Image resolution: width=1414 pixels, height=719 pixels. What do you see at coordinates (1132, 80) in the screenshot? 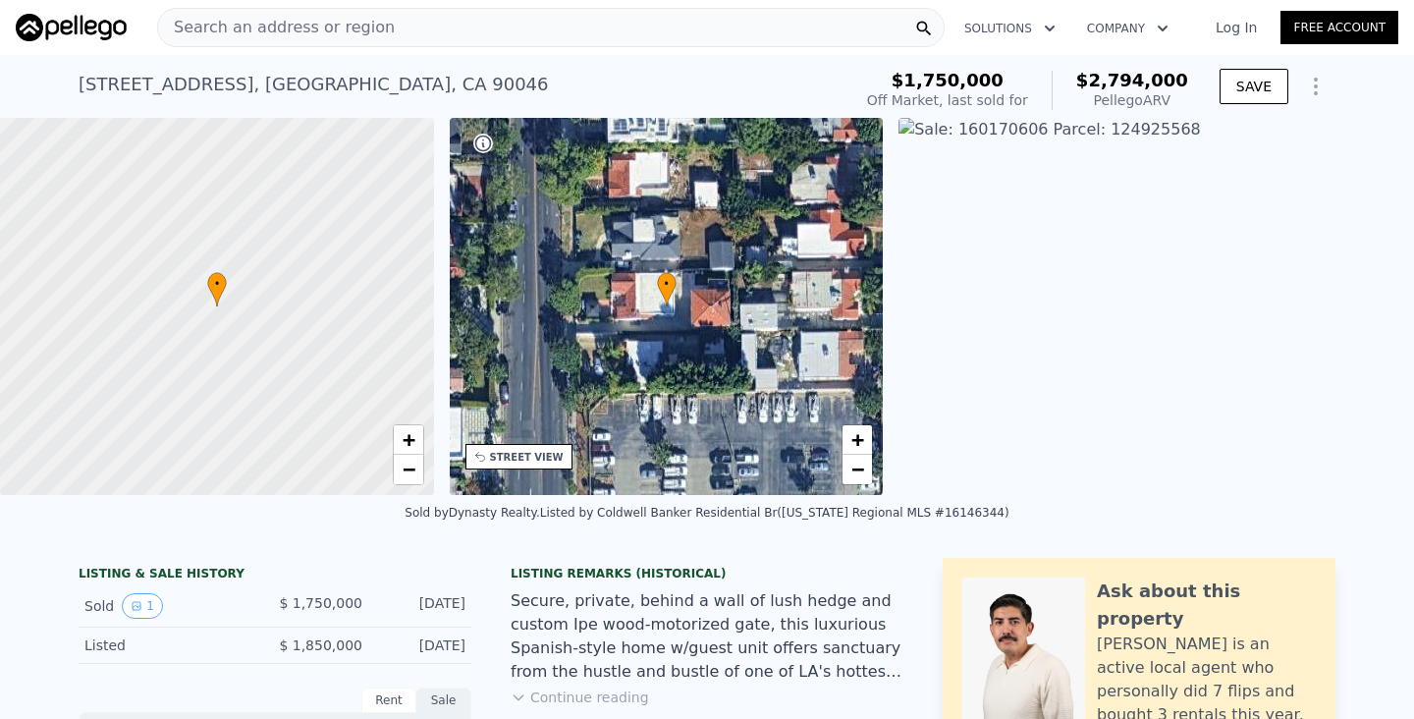
I see `span: $2,794,000` at bounding box center [1132, 80].